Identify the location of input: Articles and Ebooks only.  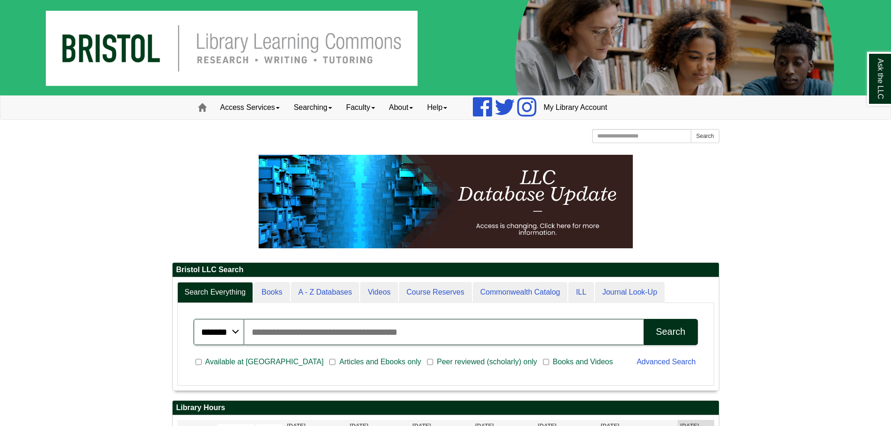
(332, 362).